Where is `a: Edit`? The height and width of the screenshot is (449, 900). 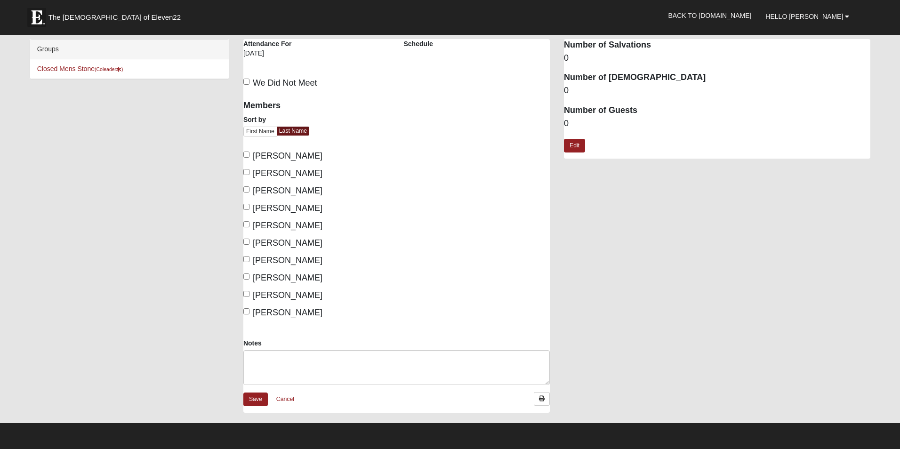
a: Edit is located at coordinates (574, 145).